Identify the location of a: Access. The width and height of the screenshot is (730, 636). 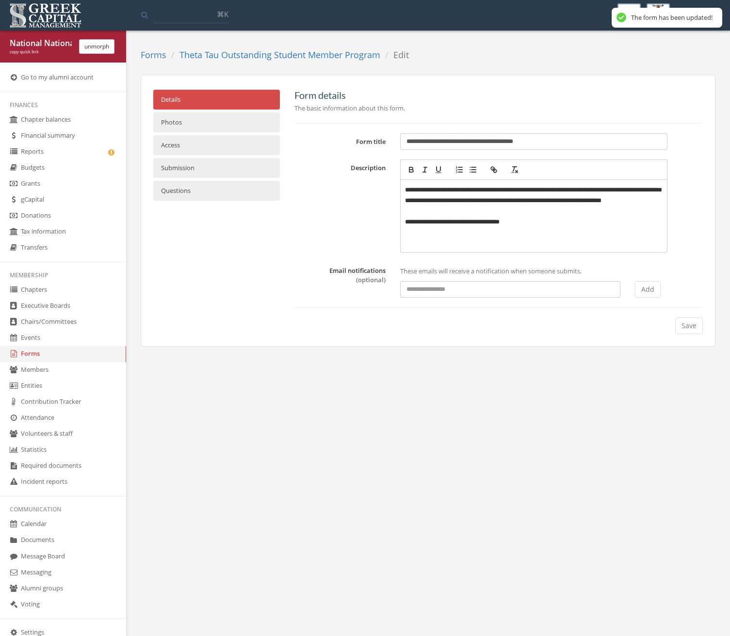
(216, 145).